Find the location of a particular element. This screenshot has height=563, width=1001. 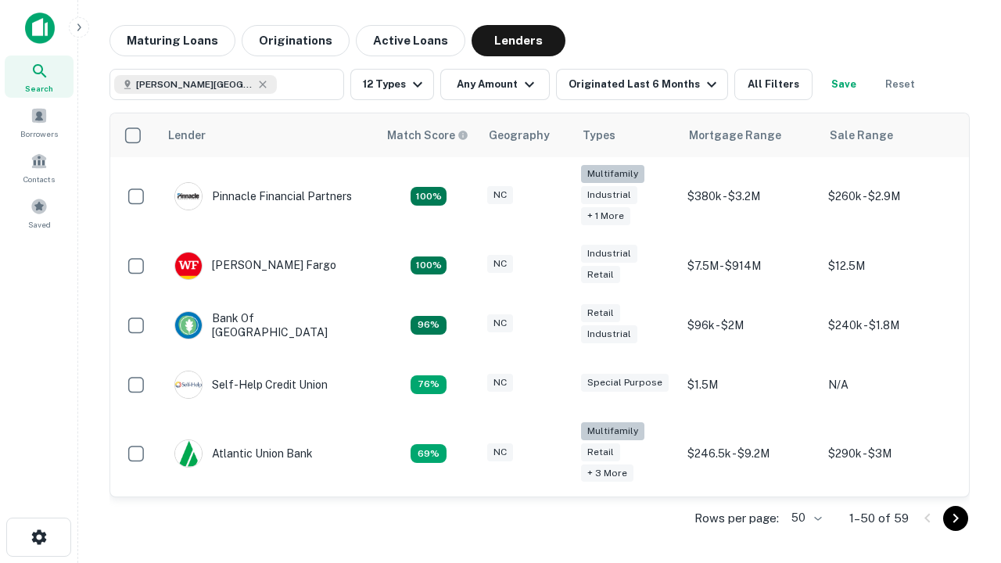

div: Originated Last 6 Months is located at coordinates (644, 84).